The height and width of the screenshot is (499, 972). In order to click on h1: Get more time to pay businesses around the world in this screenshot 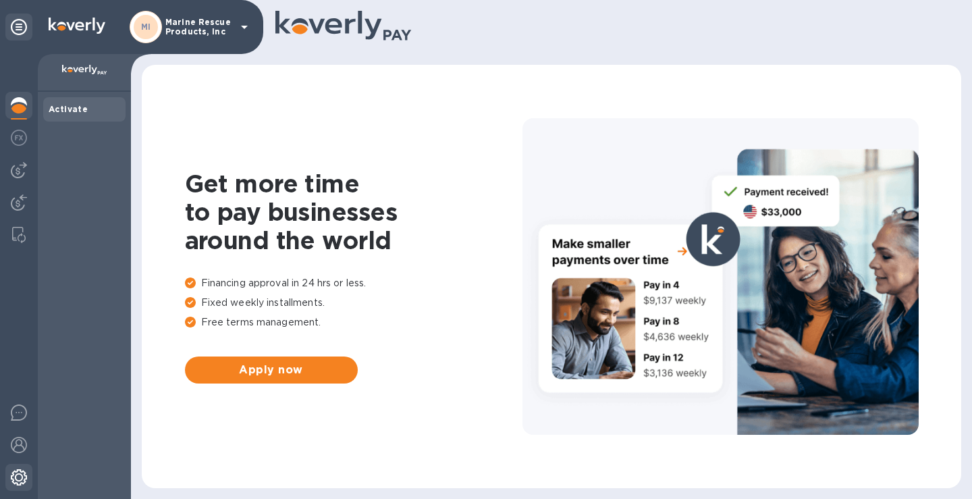, I will do `click(354, 212)`.